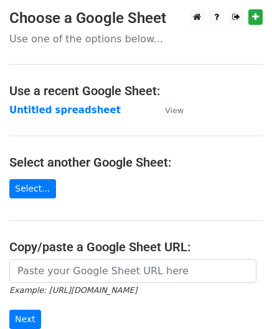 This screenshot has height=329, width=272. I want to click on input: Paste your Google Sheet URL here, so click(132, 271).